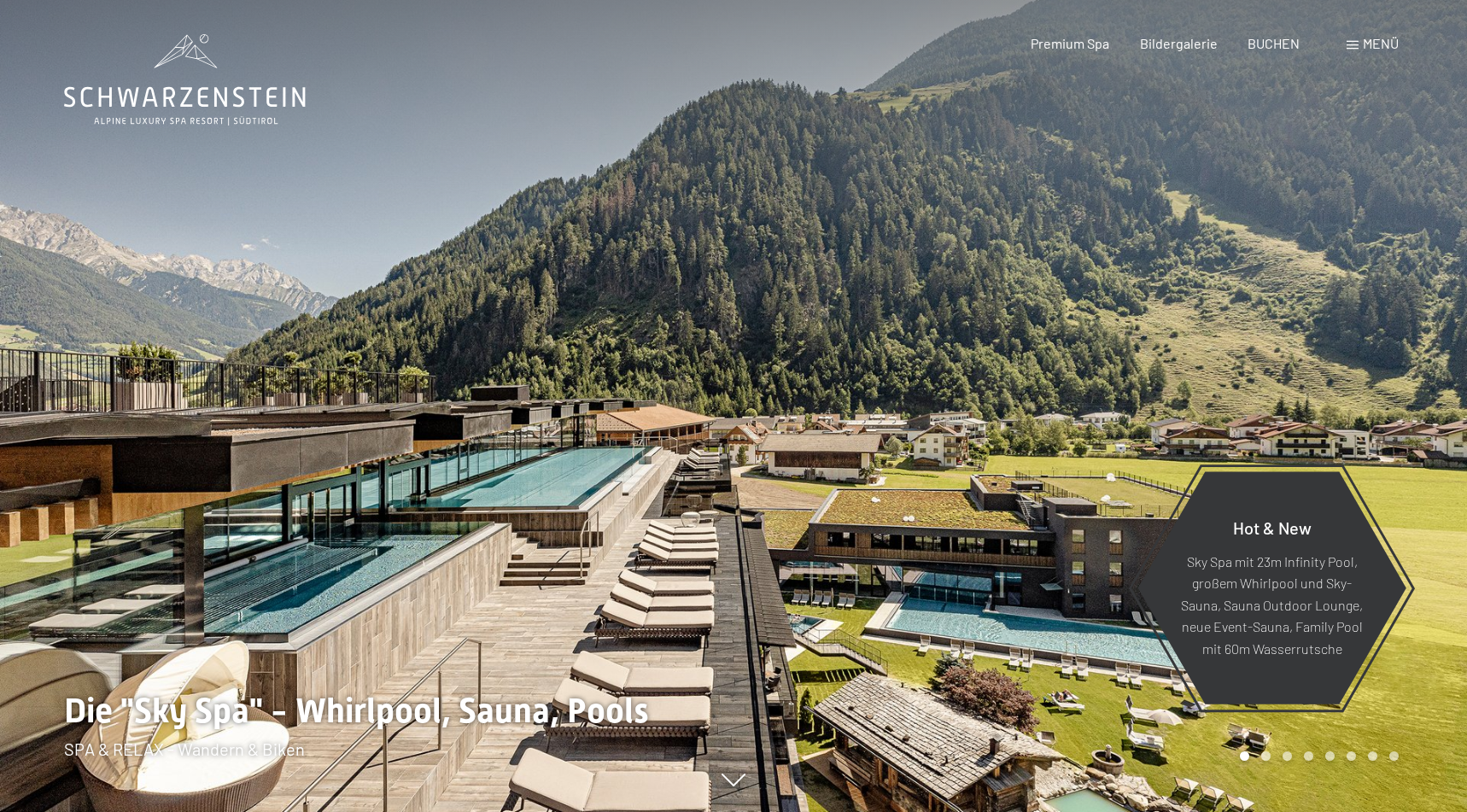 The height and width of the screenshot is (812, 1467). What do you see at coordinates (1316, 755) in the screenshot?
I see `div: Carousel Pagination` at bounding box center [1316, 755].